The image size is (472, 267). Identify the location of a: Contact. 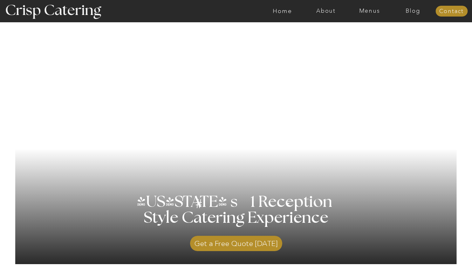
(452, 11).